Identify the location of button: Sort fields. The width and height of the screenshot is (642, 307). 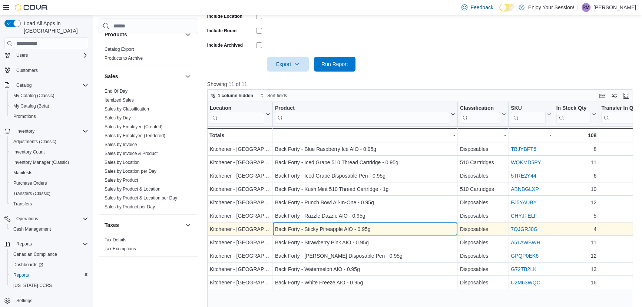
(273, 96).